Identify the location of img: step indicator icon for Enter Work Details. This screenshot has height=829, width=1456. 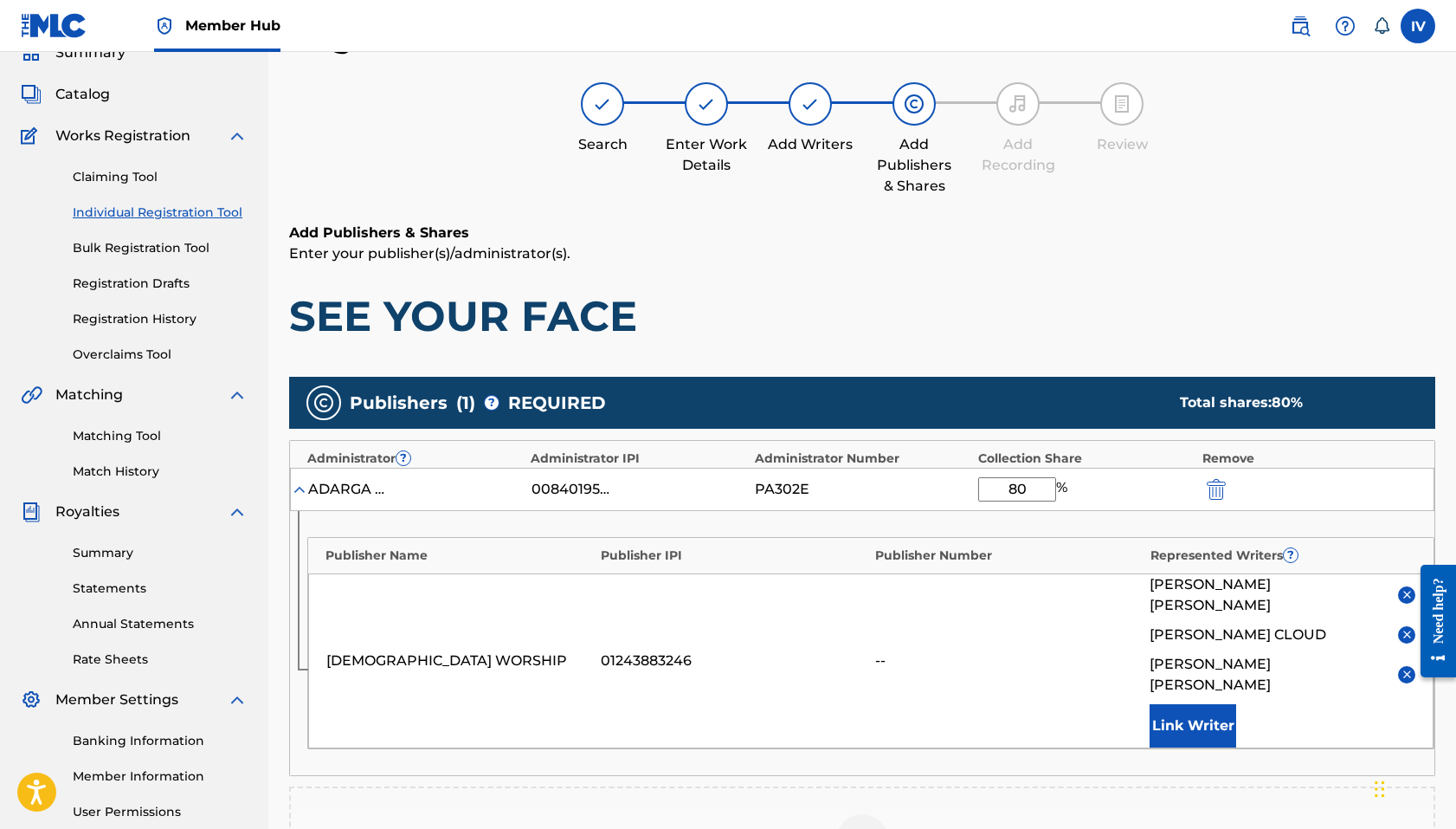
(706, 104).